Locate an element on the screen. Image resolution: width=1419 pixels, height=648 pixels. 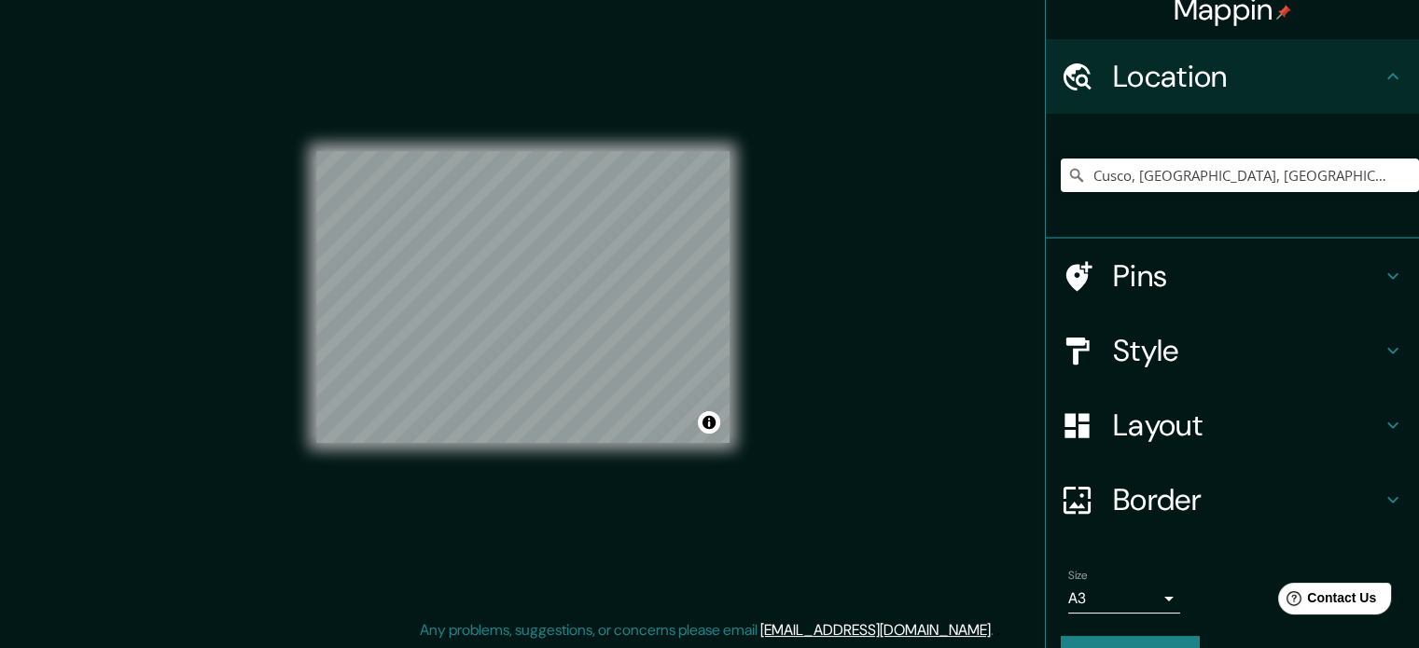
img: pin-icon.png is located at coordinates (1283, 12).